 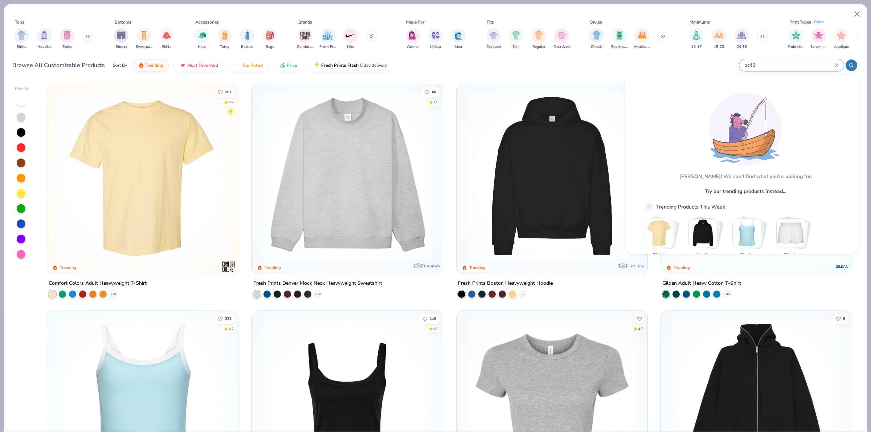 What do you see at coordinates (597, 39) in the screenshot?
I see `div: filter for Classic` at bounding box center [597, 39].